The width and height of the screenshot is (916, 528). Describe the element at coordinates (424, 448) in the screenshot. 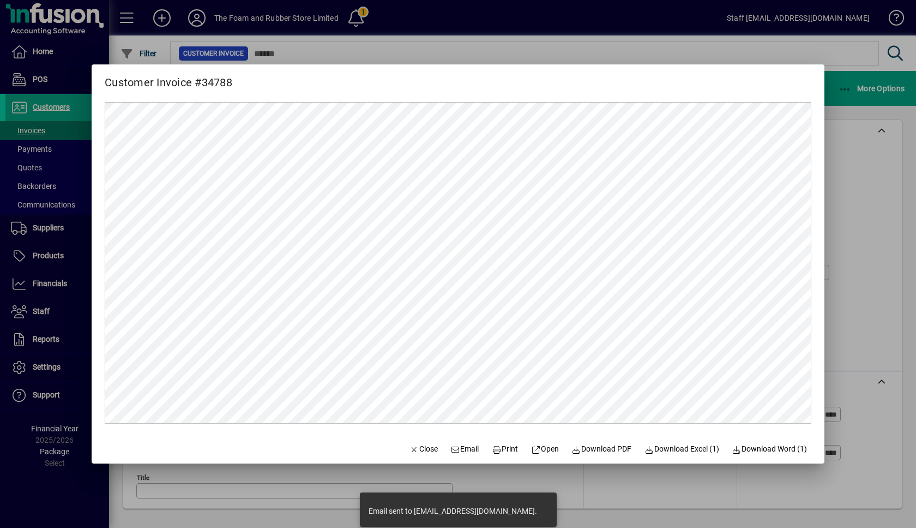

I see `span: Close` at that location.